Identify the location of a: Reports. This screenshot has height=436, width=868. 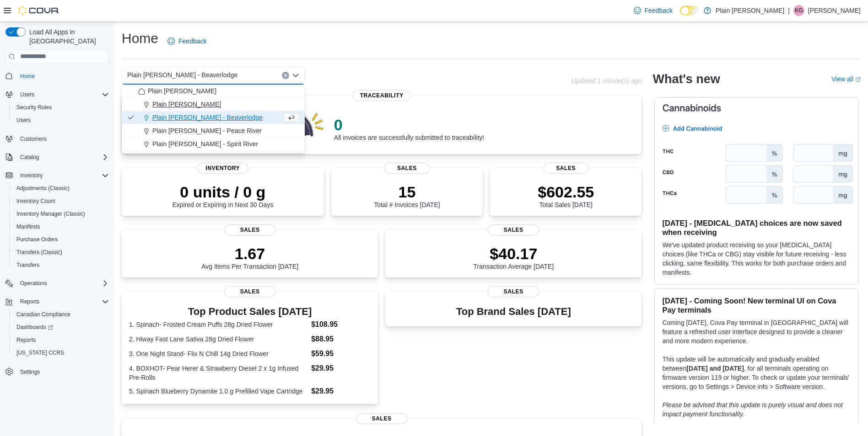
(26, 340).